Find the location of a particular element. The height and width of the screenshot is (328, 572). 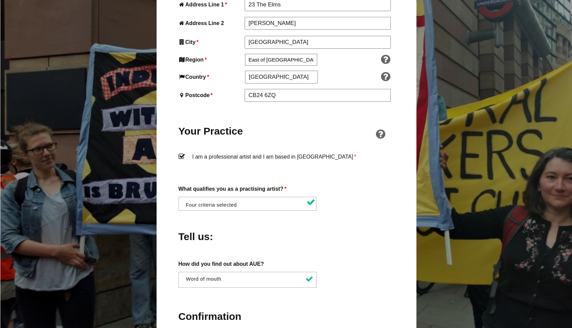

h2: Tell us: is located at coordinates (211, 236).